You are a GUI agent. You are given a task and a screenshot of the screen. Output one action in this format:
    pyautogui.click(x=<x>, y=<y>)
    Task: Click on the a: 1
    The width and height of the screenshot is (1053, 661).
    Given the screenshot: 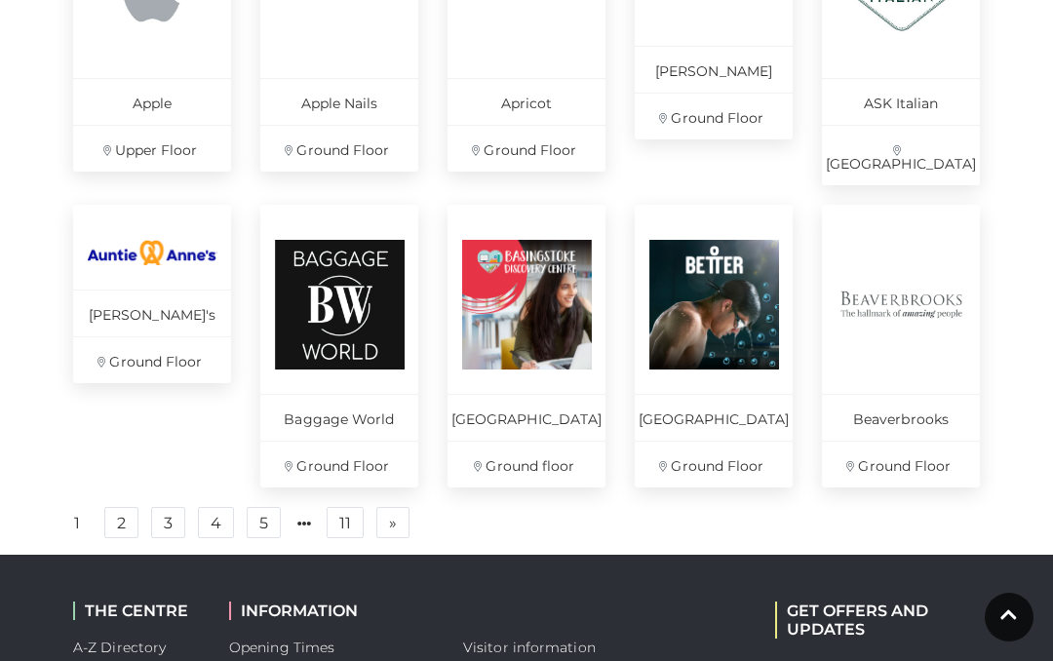 What is the action you would take?
    pyautogui.click(x=77, y=524)
    